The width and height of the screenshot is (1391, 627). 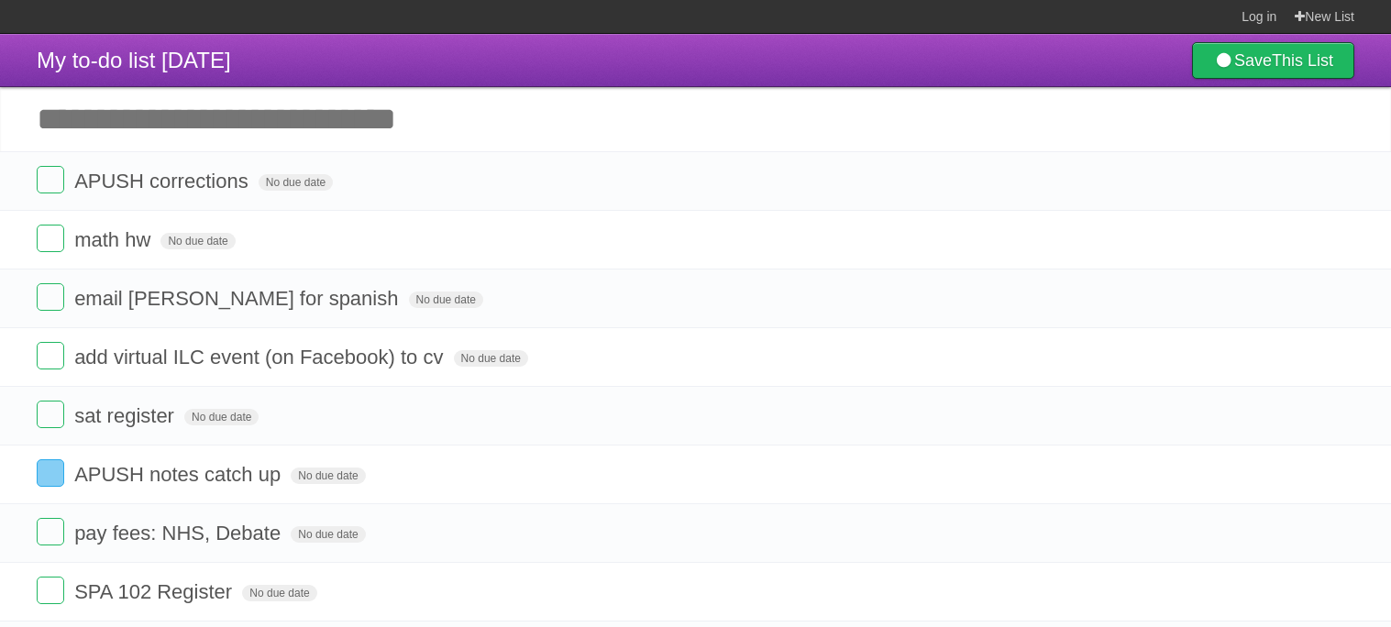 I want to click on span: add virtual ILC event (on Facebook) to cv, so click(x=260, y=357).